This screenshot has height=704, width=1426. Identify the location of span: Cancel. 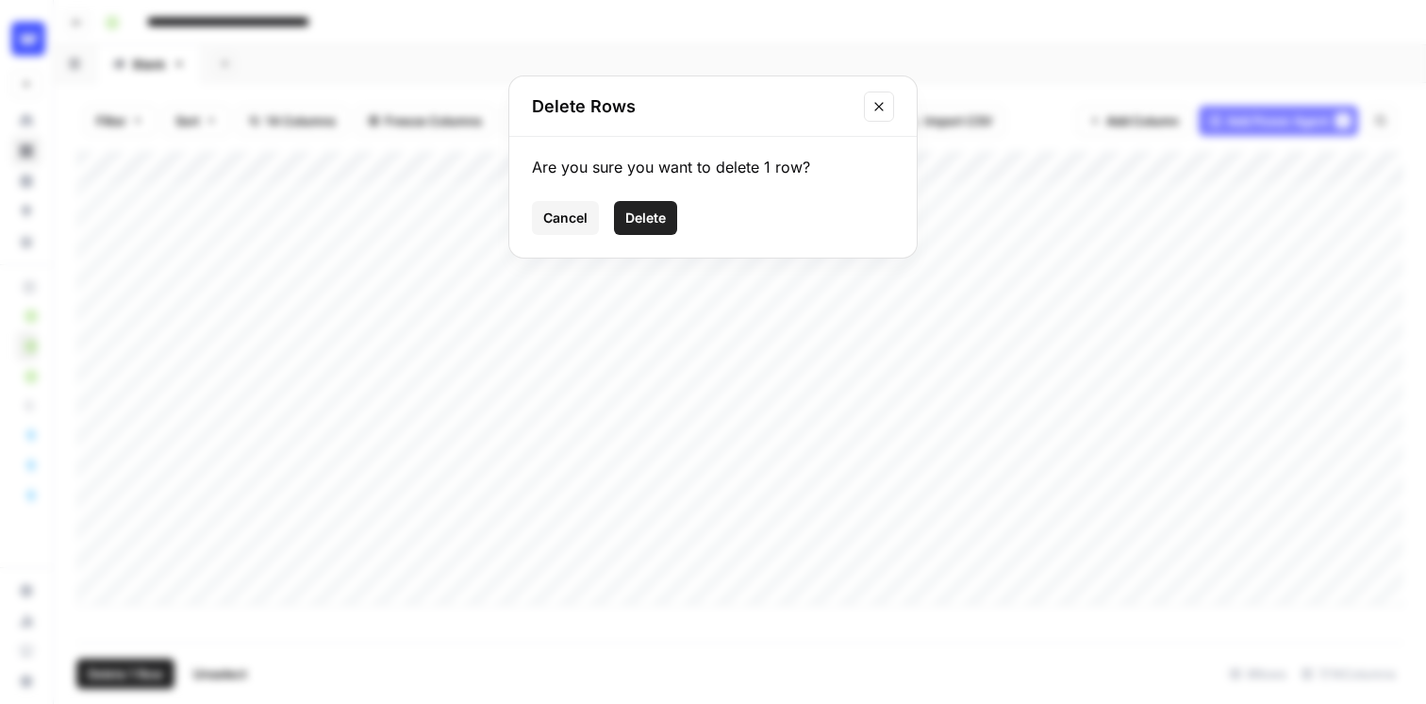
(565, 218).